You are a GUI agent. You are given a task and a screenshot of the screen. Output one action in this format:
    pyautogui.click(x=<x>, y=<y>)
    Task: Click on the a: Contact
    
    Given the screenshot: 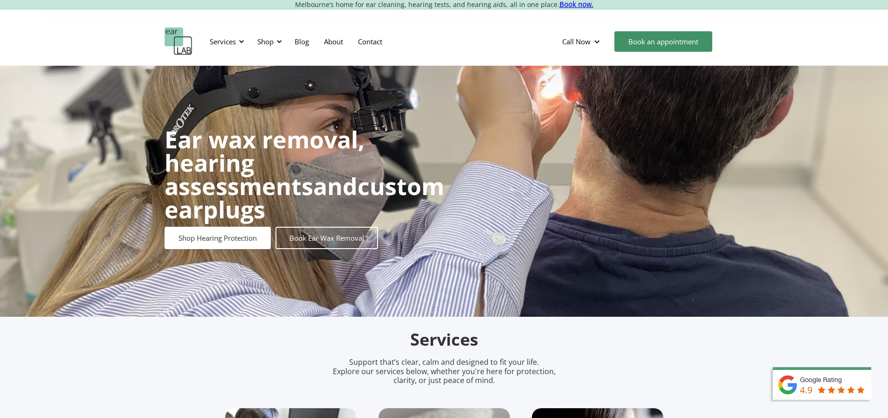 What is the action you would take?
    pyautogui.click(x=370, y=41)
    